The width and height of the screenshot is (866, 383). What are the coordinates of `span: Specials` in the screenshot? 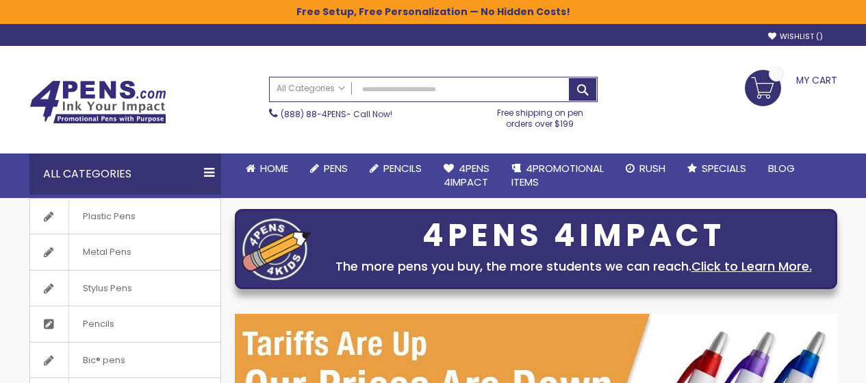 It's located at (724, 168).